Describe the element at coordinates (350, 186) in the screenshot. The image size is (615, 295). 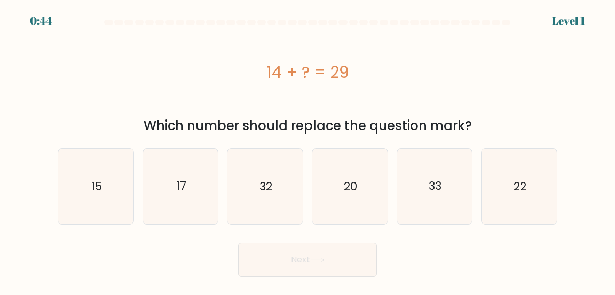
I see `text: 20` at that location.